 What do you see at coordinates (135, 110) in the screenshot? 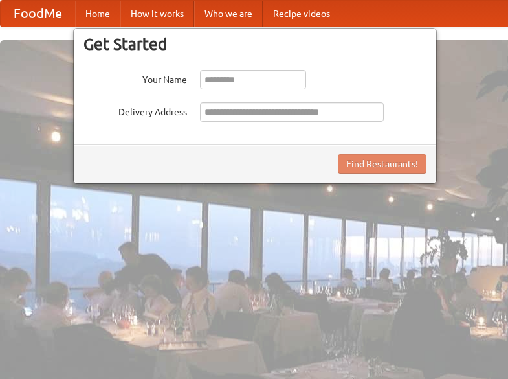
I see `label: Delivery Address` at bounding box center [135, 110].